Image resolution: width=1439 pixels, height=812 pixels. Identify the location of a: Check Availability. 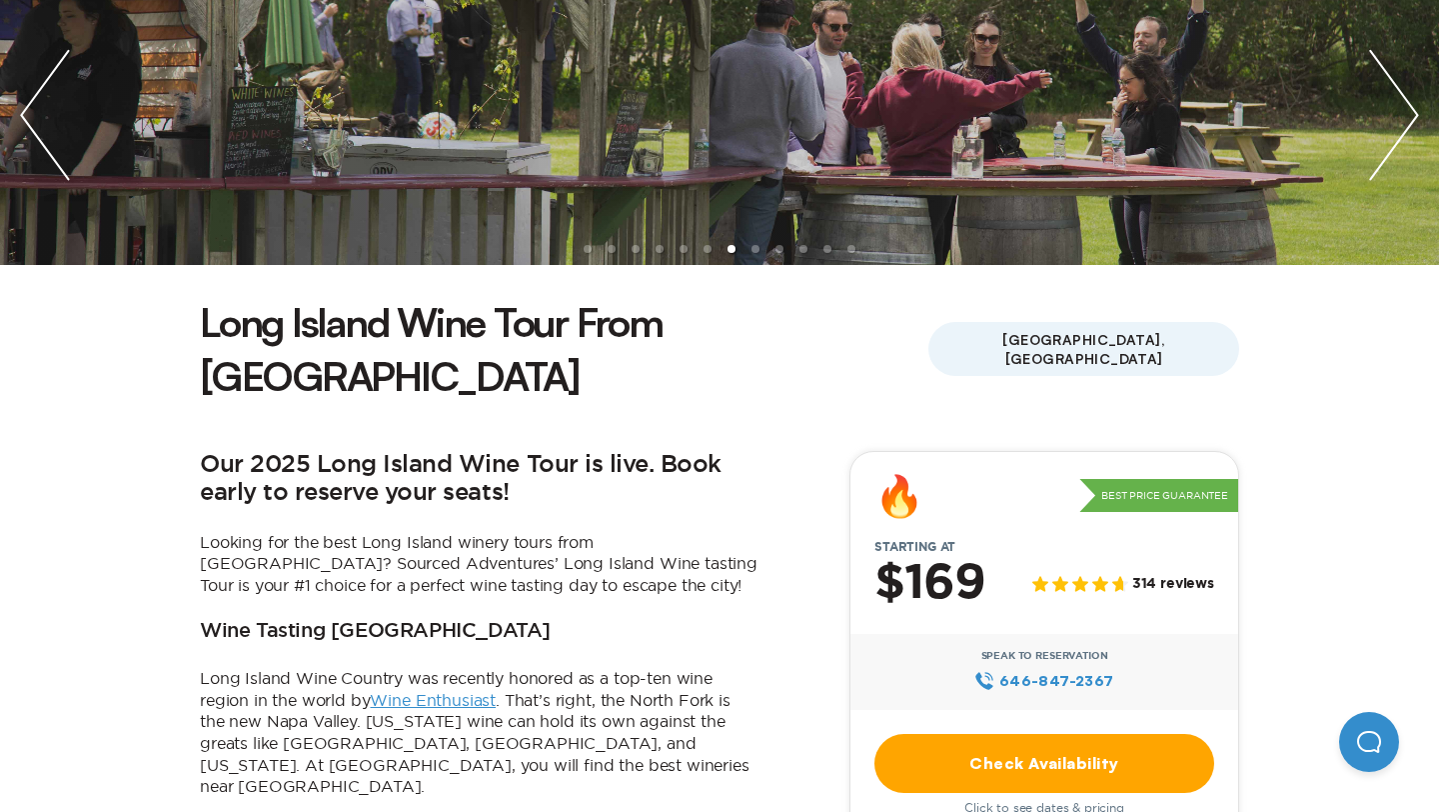
(1045, 763).